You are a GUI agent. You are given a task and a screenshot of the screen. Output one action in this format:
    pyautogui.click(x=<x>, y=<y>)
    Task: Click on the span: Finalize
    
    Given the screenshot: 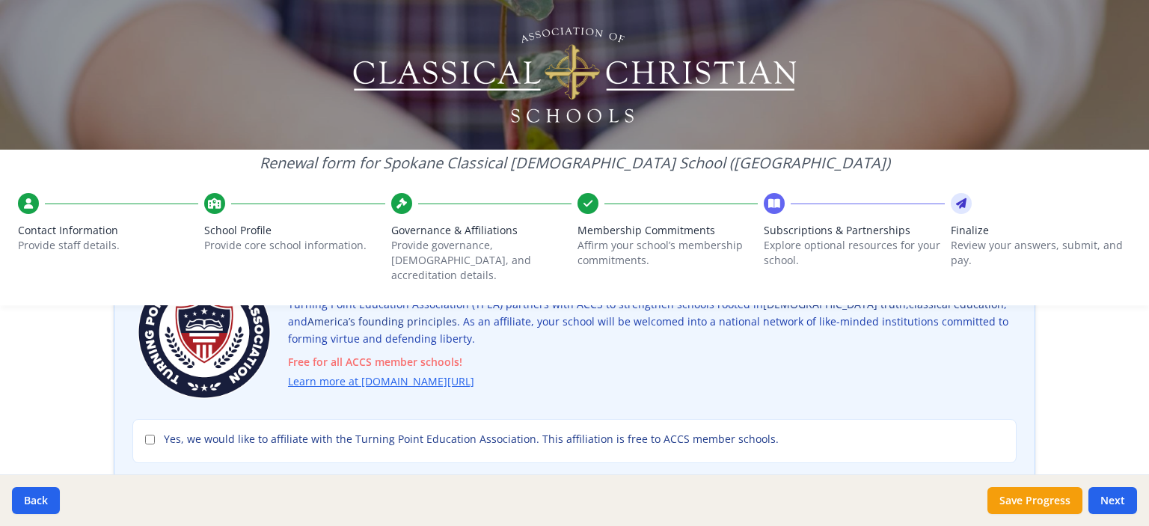 What is the action you would take?
    pyautogui.click(x=1041, y=230)
    